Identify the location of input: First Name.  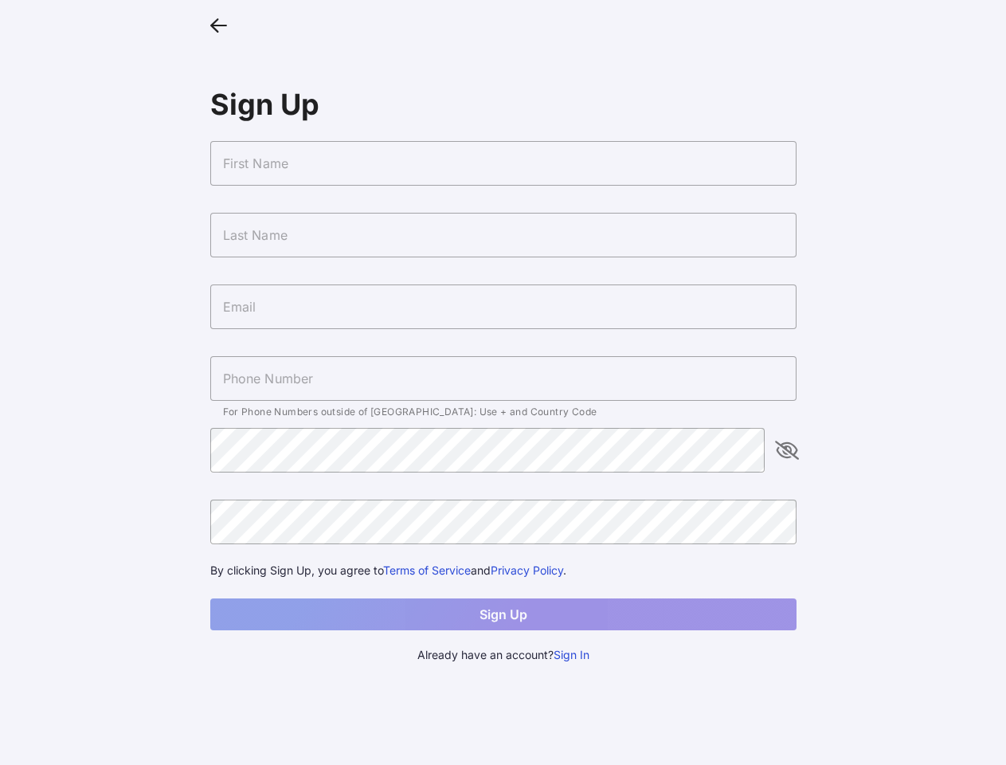
(503, 163).